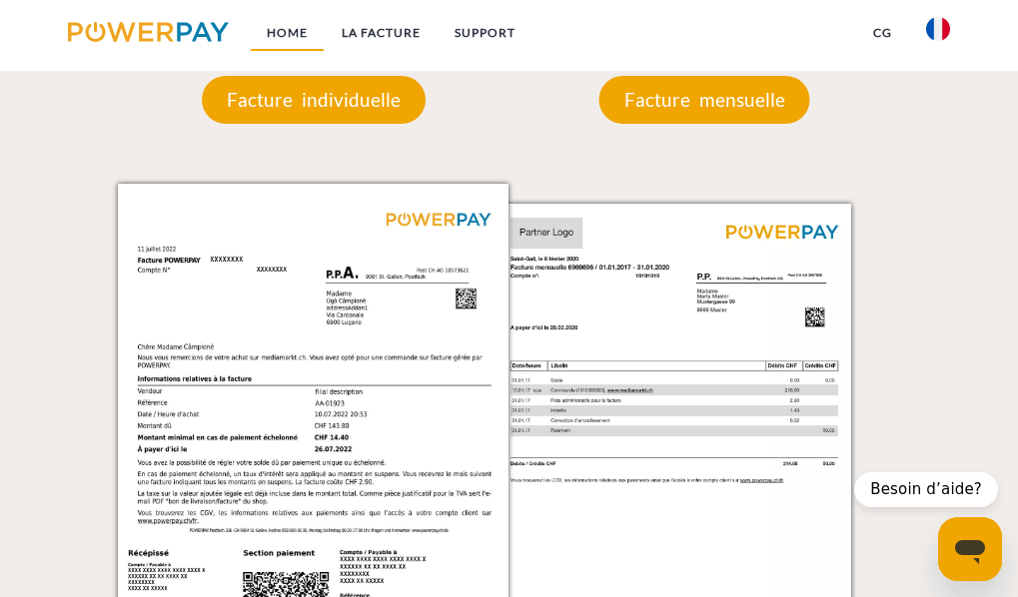  What do you see at coordinates (314, 100) in the screenshot?
I see `p: Facture individuelle` at bounding box center [314, 100].